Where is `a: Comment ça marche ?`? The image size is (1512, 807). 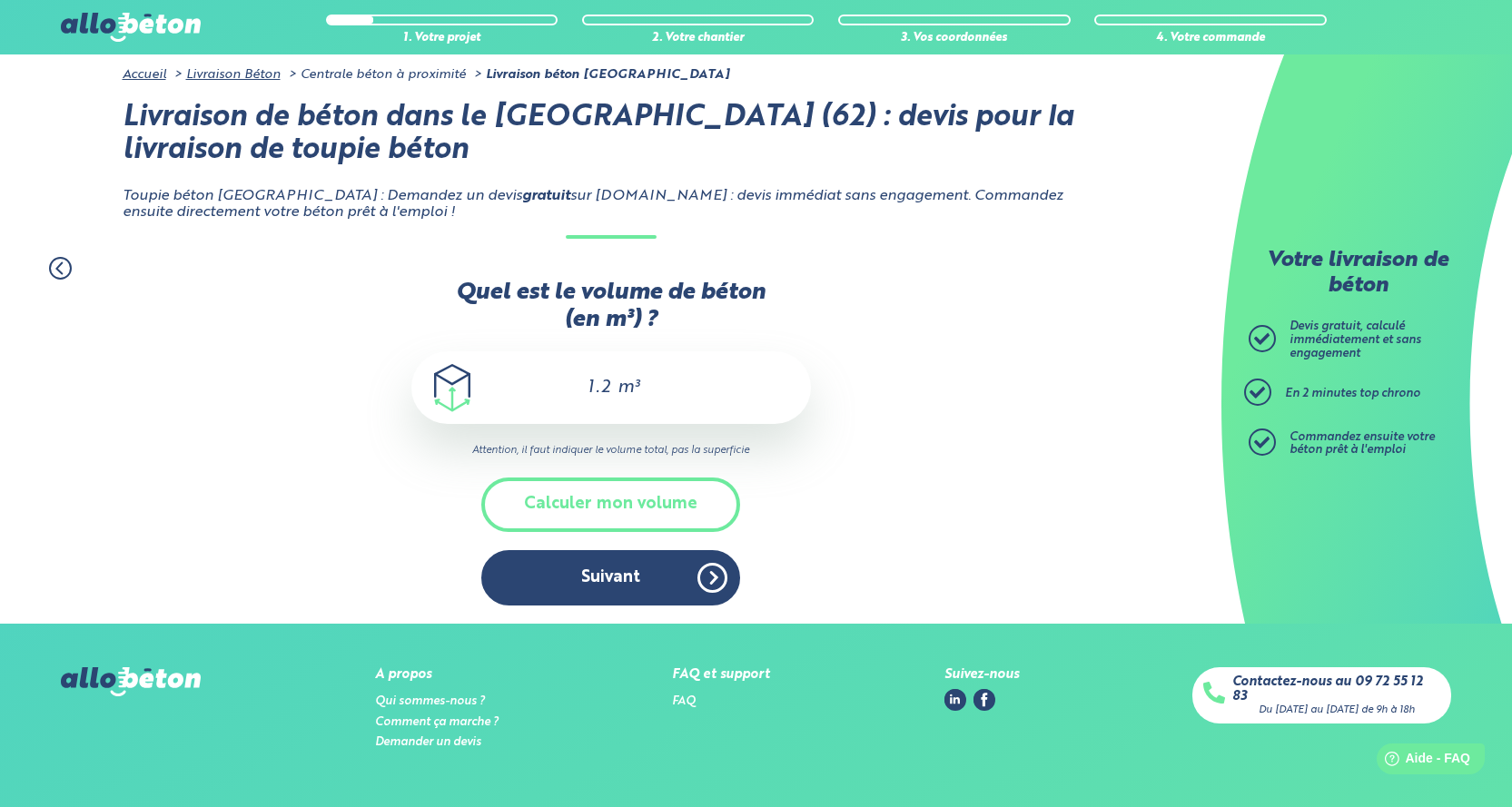
a: Comment ça marche ? is located at coordinates (437, 722).